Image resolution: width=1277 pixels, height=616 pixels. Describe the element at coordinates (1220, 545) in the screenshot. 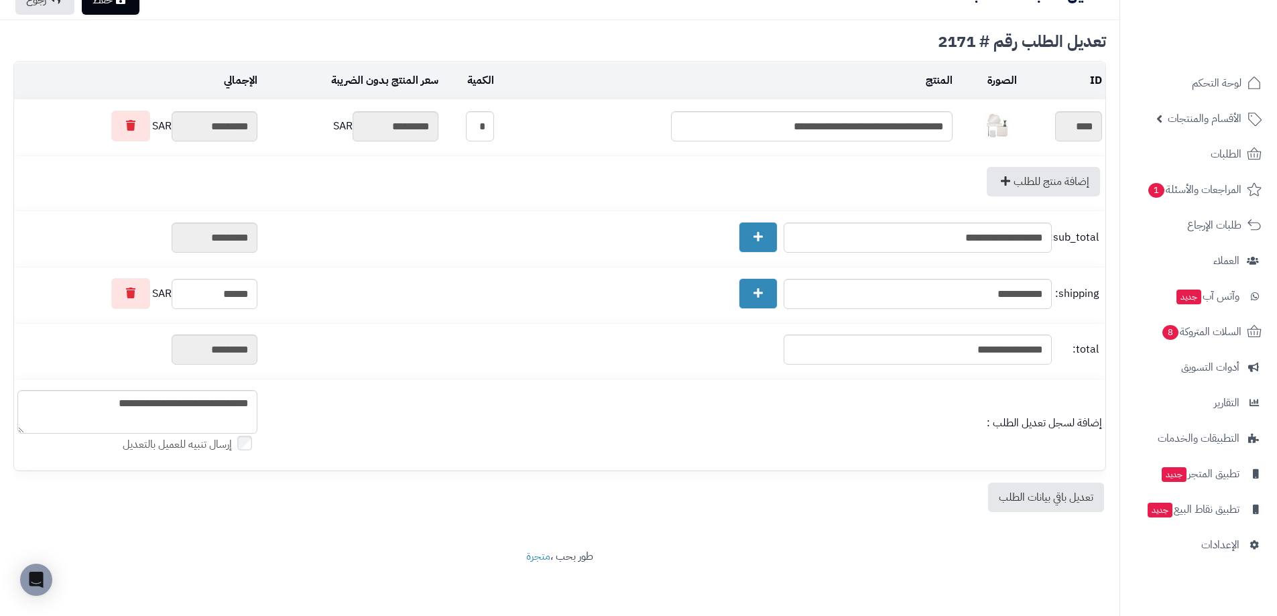

I see `span: الإعدادات` at that location.